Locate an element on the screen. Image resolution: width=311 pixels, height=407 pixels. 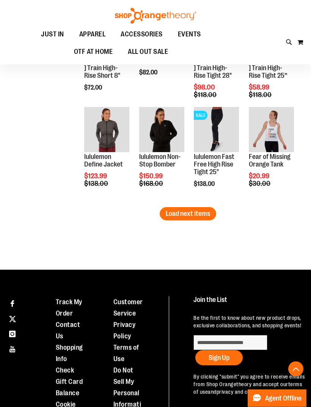
a: Visit our Instagram page is located at coordinates (12, 333).